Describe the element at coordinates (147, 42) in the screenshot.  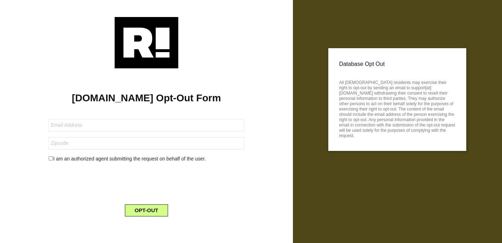
I see `img: Retention.com` at that location.